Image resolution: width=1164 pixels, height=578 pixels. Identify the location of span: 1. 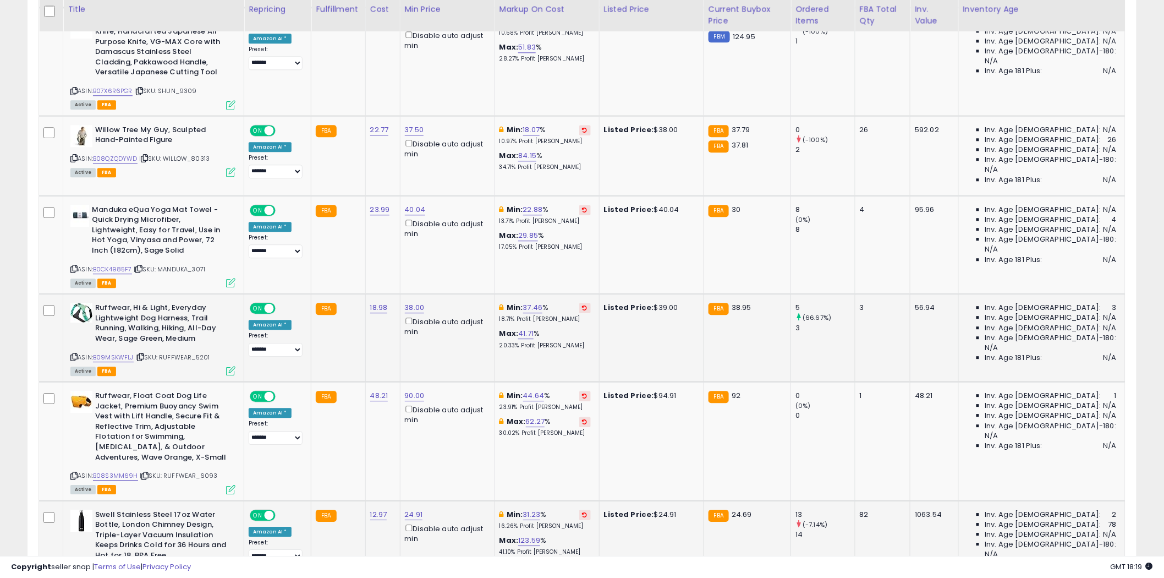
(1116, 396).